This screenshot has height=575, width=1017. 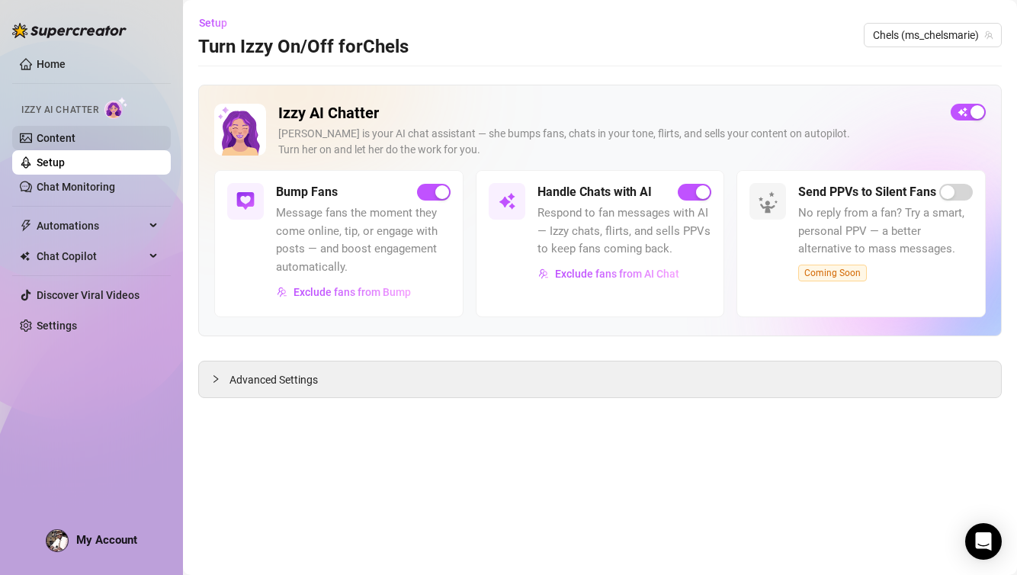 I want to click on span: Coming Soon, so click(x=832, y=273).